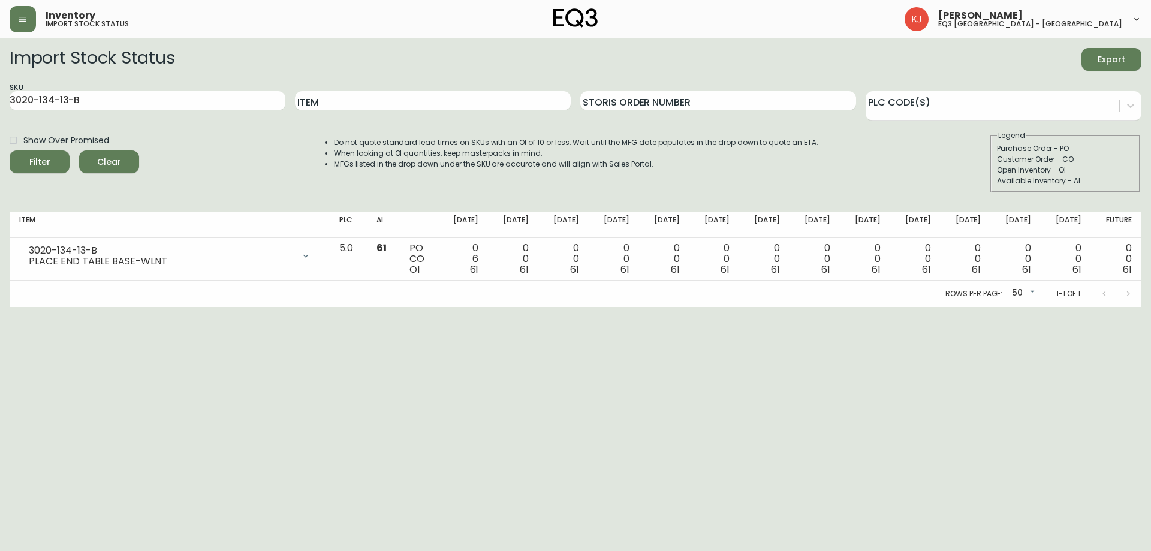  What do you see at coordinates (576, 164) in the screenshot?
I see `li: MFGs listed in the drop down under the SKU are accurate and will align with Sales Portal.` at bounding box center [576, 164].